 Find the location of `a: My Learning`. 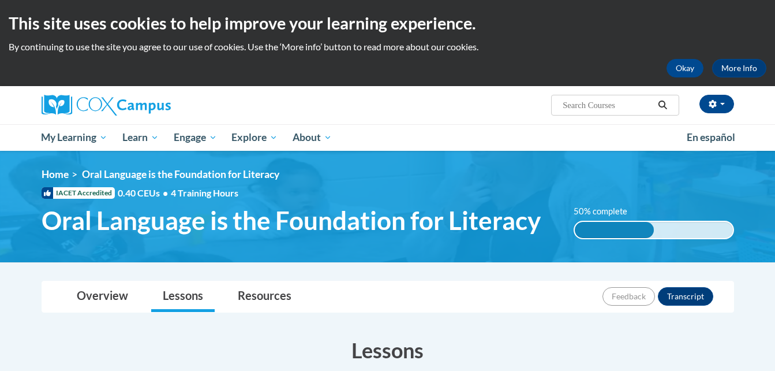

a: My Learning is located at coordinates (74, 137).